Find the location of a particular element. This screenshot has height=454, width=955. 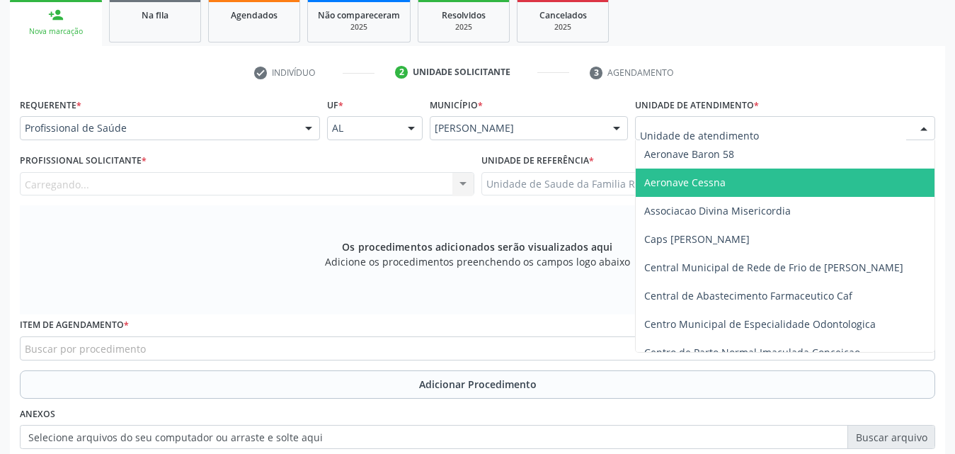

span: Não compareceram is located at coordinates (359, 15).